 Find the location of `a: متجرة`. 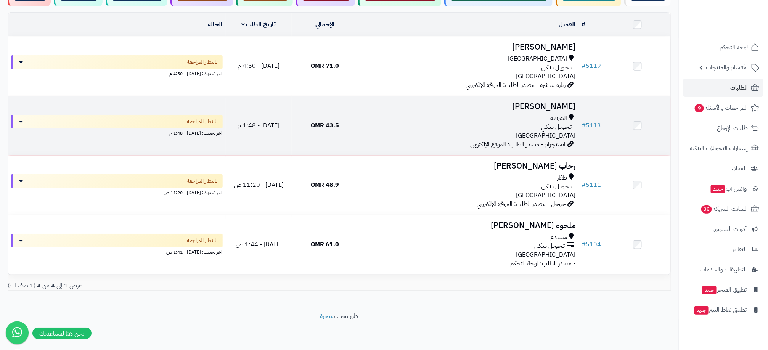

a: متجرة is located at coordinates (327, 316).